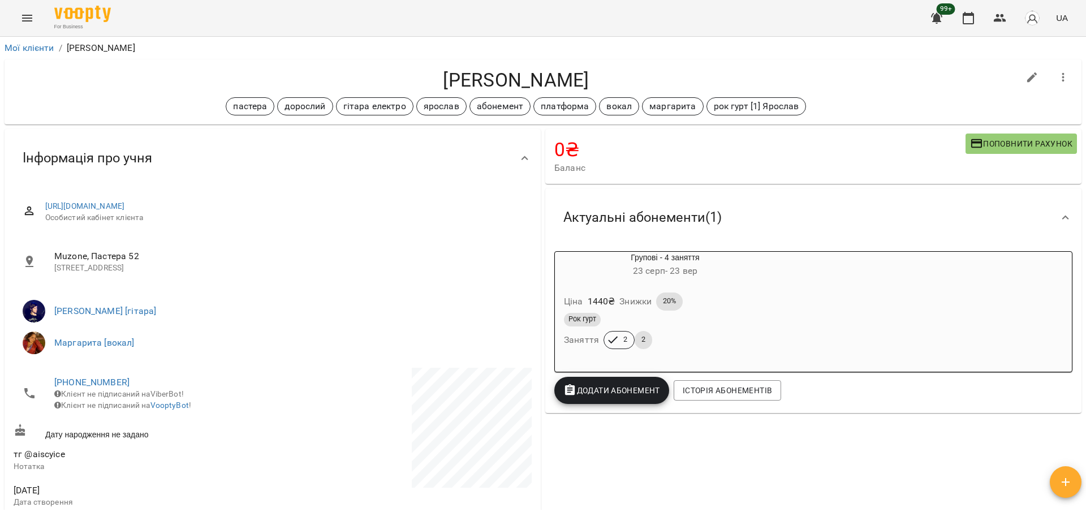 This screenshot has height=516, width=1086. Describe the element at coordinates (619, 106) in the screenshot. I see `div: вокал` at that location.